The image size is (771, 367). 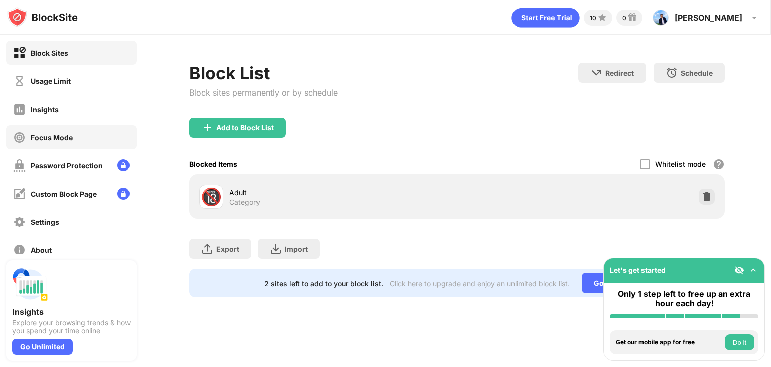 What do you see at coordinates (42, 17) in the screenshot?
I see `img: logo-blocksite.svg` at bounding box center [42, 17].